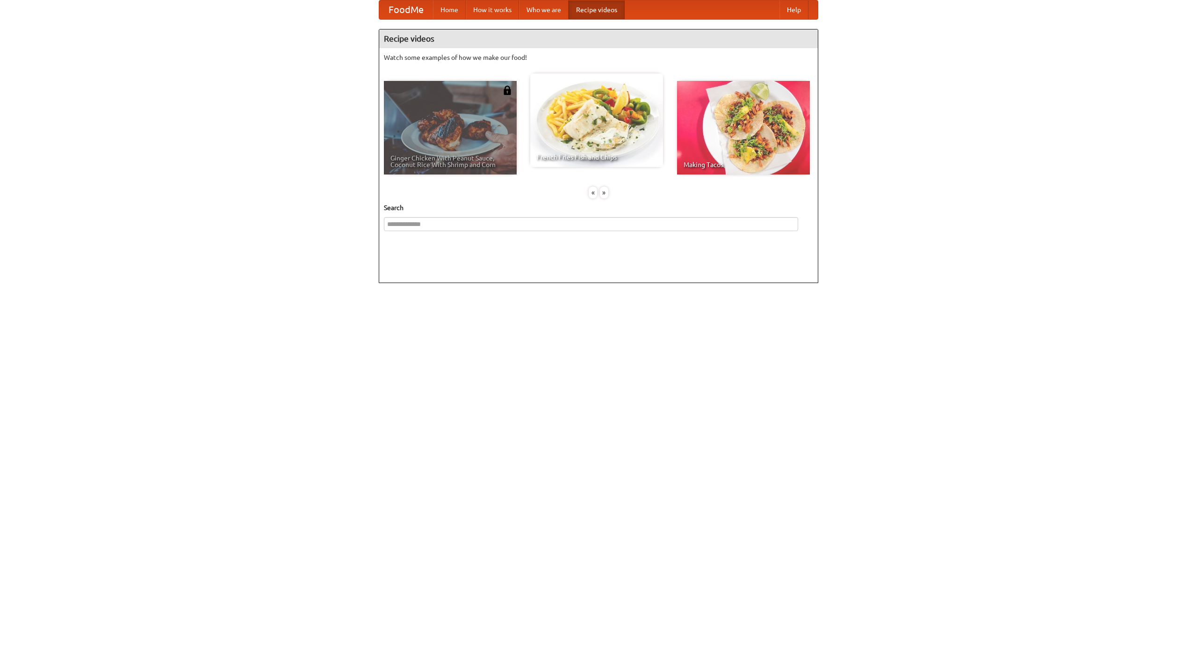  What do you see at coordinates (597, 10) in the screenshot?
I see `a: Recipe videos` at bounding box center [597, 10].